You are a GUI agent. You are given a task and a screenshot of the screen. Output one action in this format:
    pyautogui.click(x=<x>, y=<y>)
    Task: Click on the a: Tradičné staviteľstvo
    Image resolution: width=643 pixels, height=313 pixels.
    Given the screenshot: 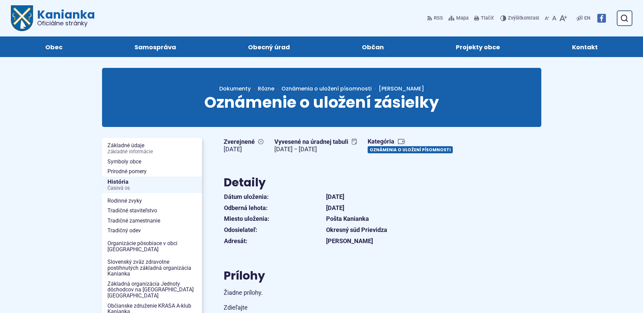 What is the action you would take?
    pyautogui.click(x=152, y=211)
    